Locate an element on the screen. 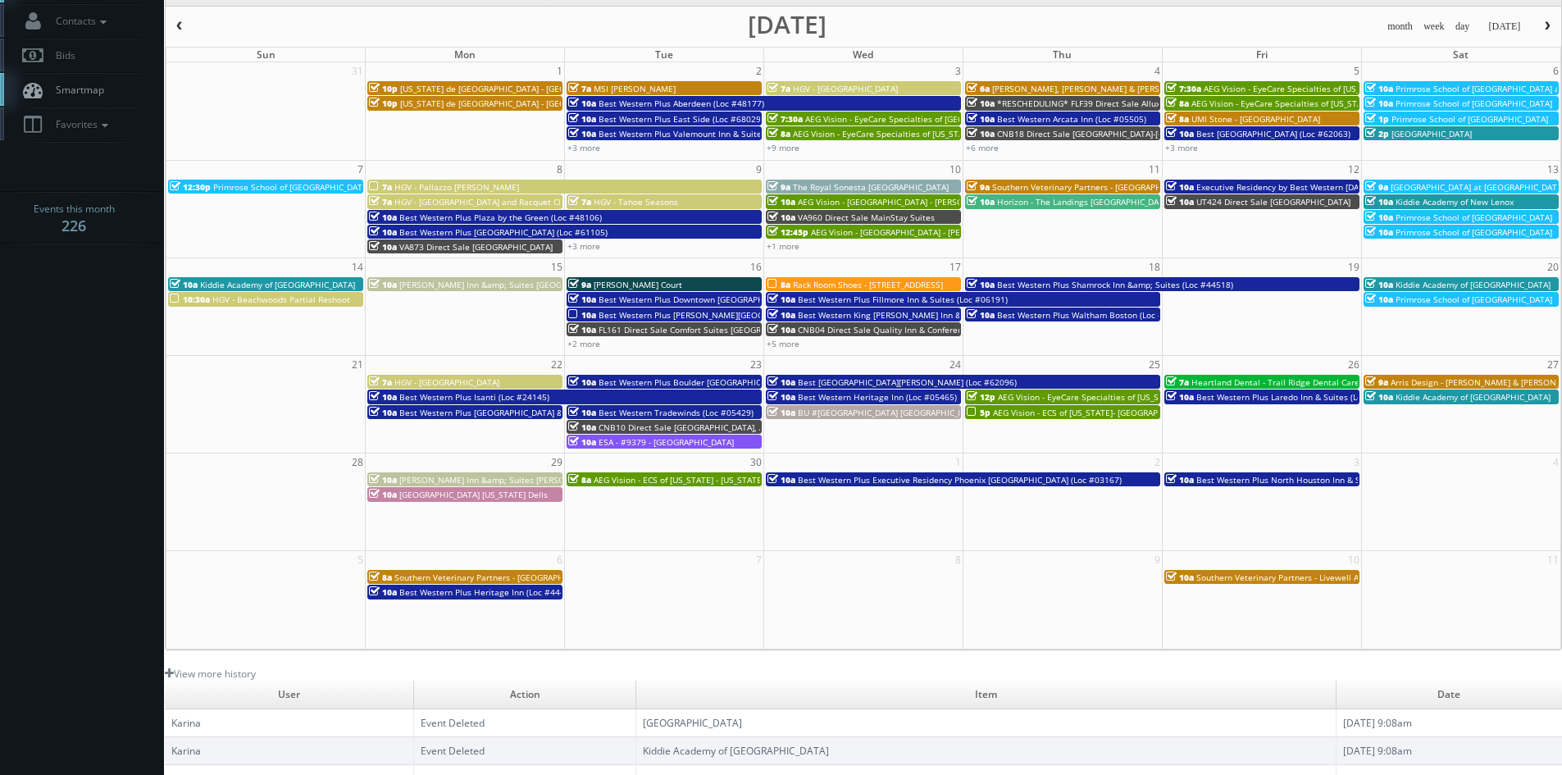 The image size is (1562, 775). span: *RESCHEDULING* FLF39 Direct Sale Alluxsuites at 1876, Ascend Hotel Collection is located at coordinates (1156, 103).